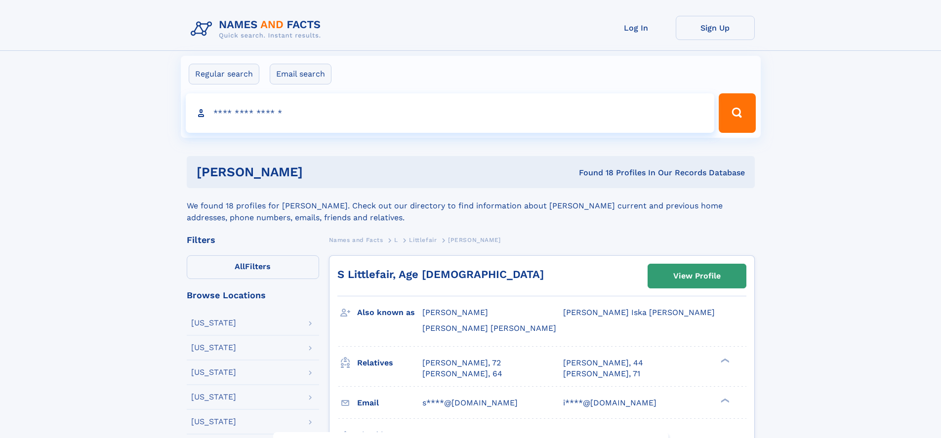 The image size is (941, 438). I want to click on div: View Profile, so click(697, 276).